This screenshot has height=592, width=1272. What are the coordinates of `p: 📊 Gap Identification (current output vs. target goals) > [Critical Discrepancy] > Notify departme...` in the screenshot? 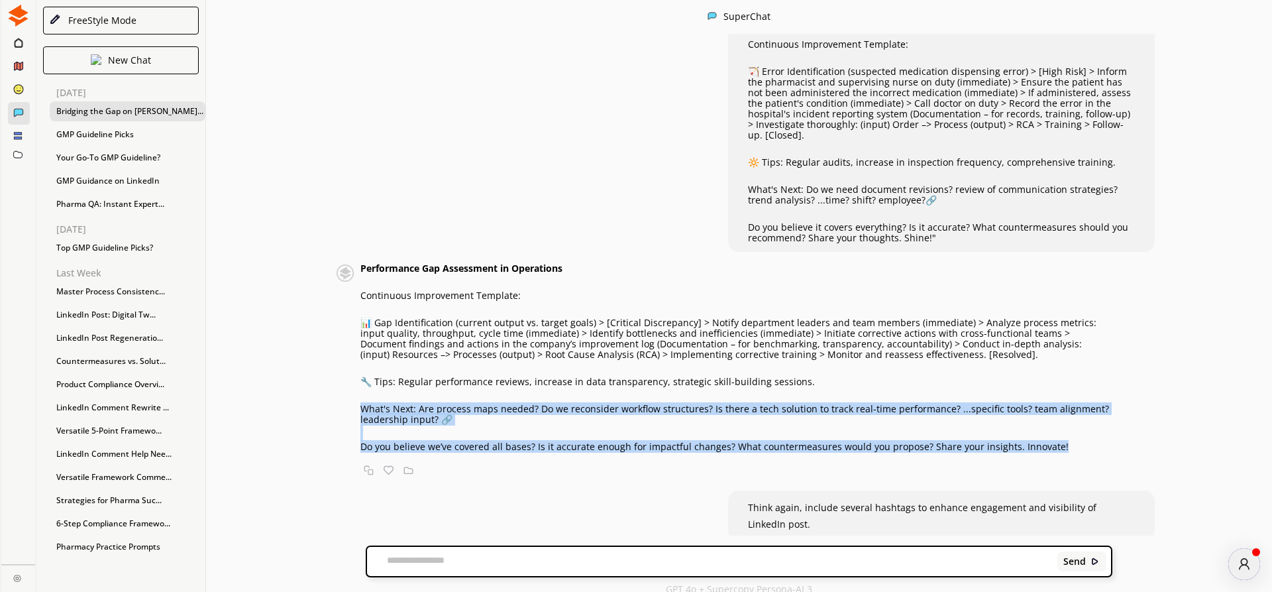 It's located at (736, 339).